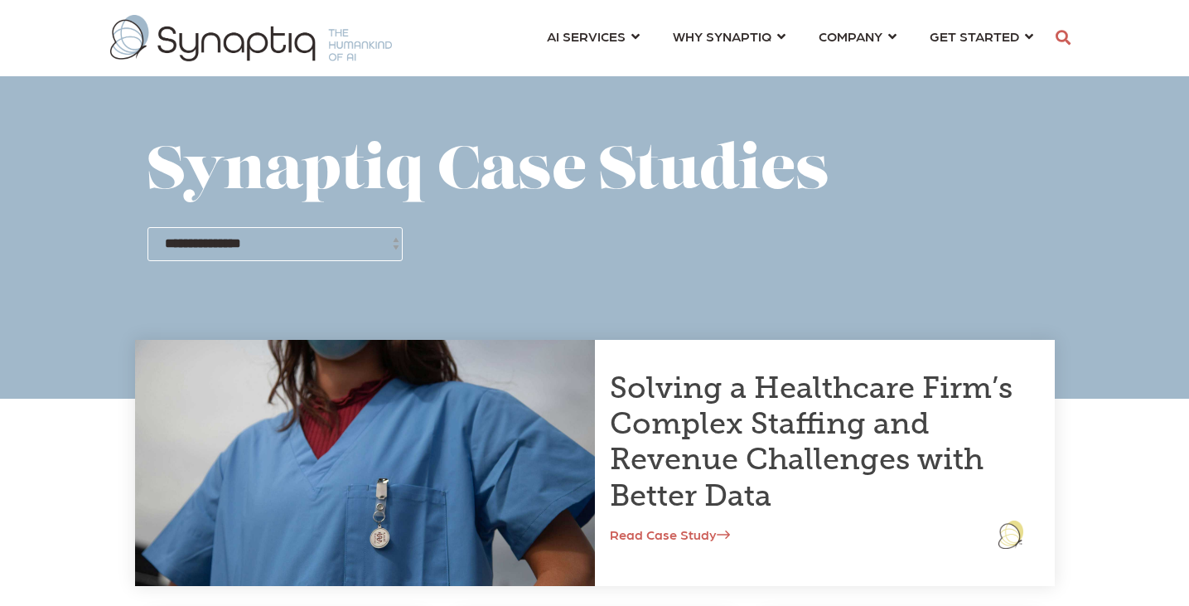 Image resolution: width=1189 pixels, height=606 pixels. I want to click on a: GET STARTED, so click(981, 36).